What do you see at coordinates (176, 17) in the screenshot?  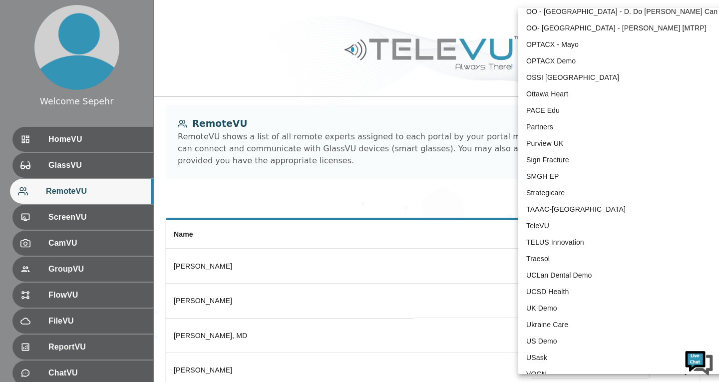 I see `div: Minimize live chat window` at bounding box center [176, 17].